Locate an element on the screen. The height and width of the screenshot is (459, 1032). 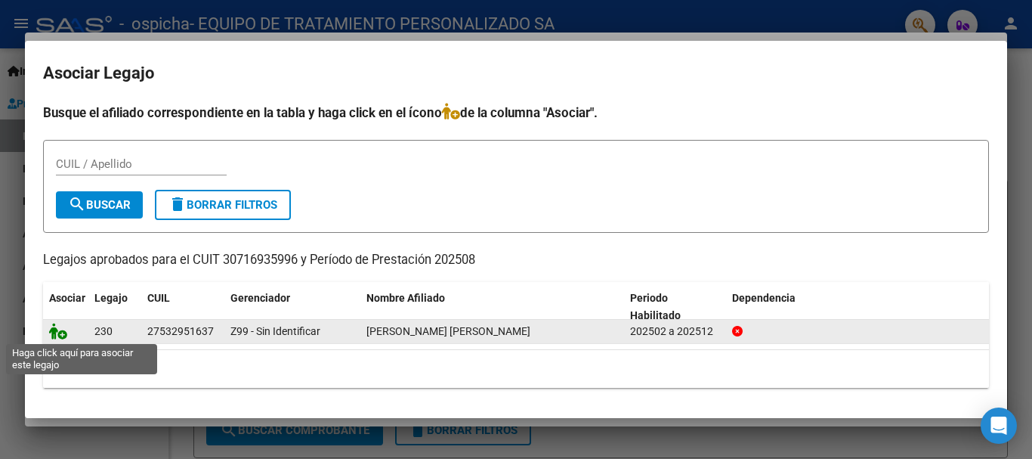
span: Z99 - Sin Identificar is located at coordinates (275, 331).